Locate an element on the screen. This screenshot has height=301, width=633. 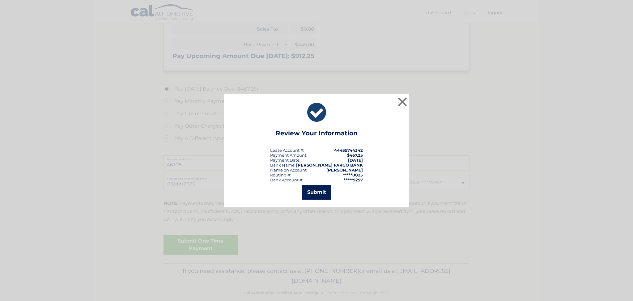
span: Payment Date is located at coordinates (285, 160).